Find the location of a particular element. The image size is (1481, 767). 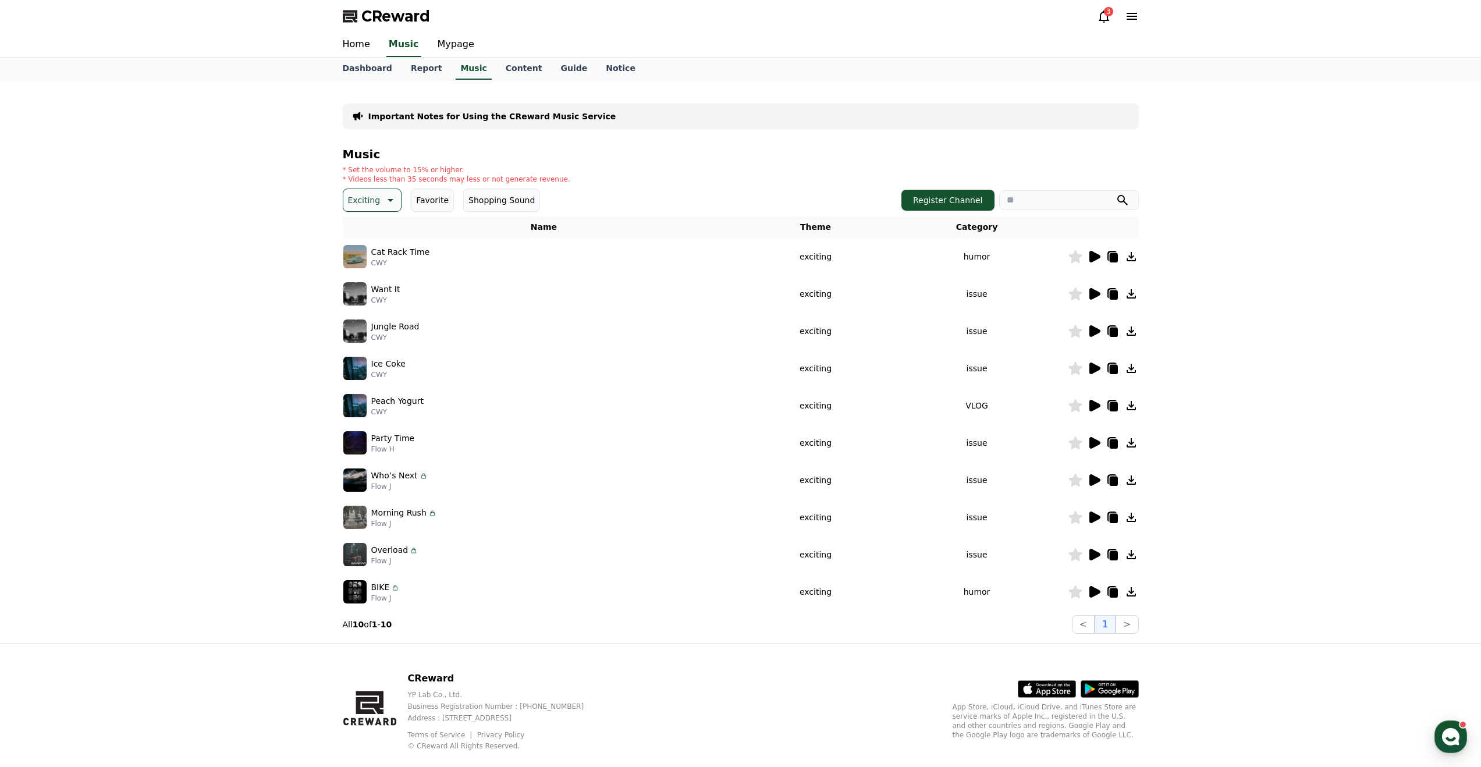

span: Settings is located at coordinates (186, 391).